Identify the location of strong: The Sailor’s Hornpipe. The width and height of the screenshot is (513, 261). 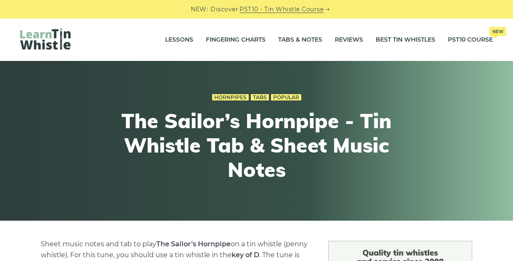
(193, 244).